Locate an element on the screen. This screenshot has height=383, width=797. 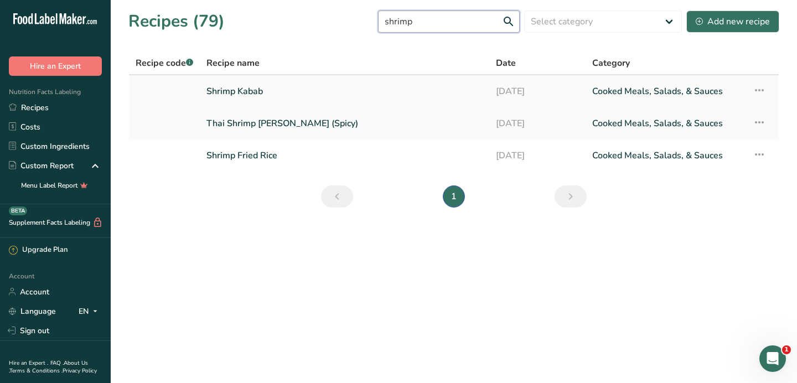
input: Search for recipe is located at coordinates (449, 22).